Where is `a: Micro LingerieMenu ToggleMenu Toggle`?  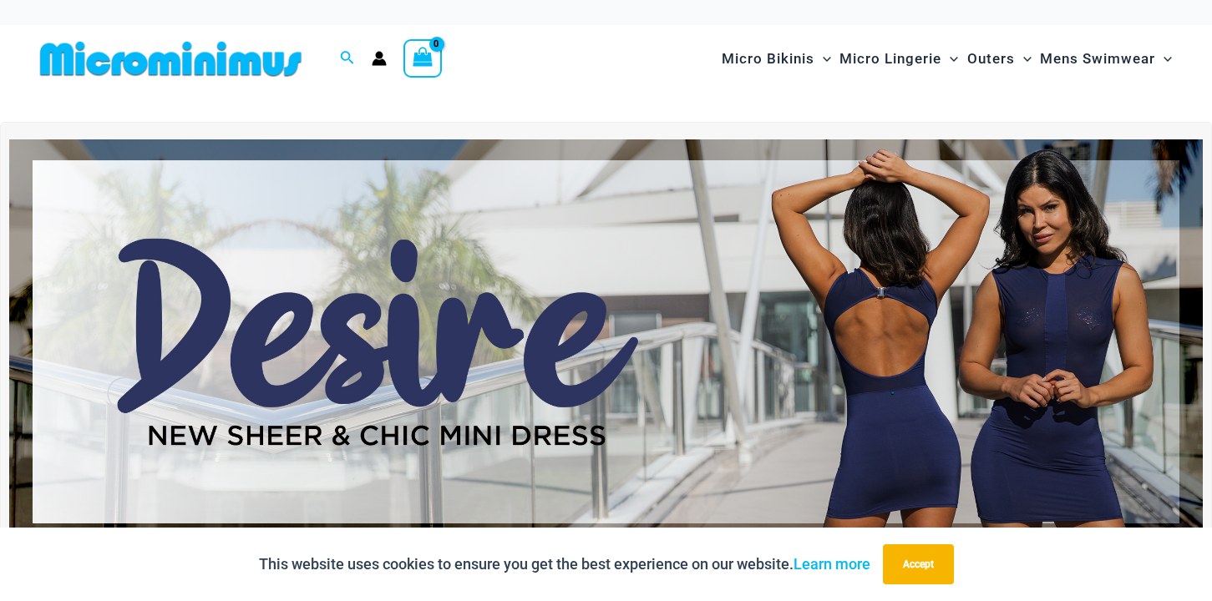 a: Micro LingerieMenu ToggleMenu Toggle is located at coordinates (899, 58).